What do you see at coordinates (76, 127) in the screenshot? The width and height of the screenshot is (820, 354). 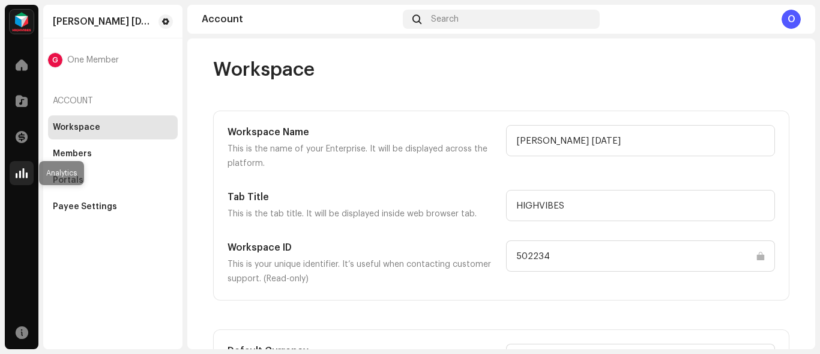 I see `div: Workspace` at bounding box center [76, 127].